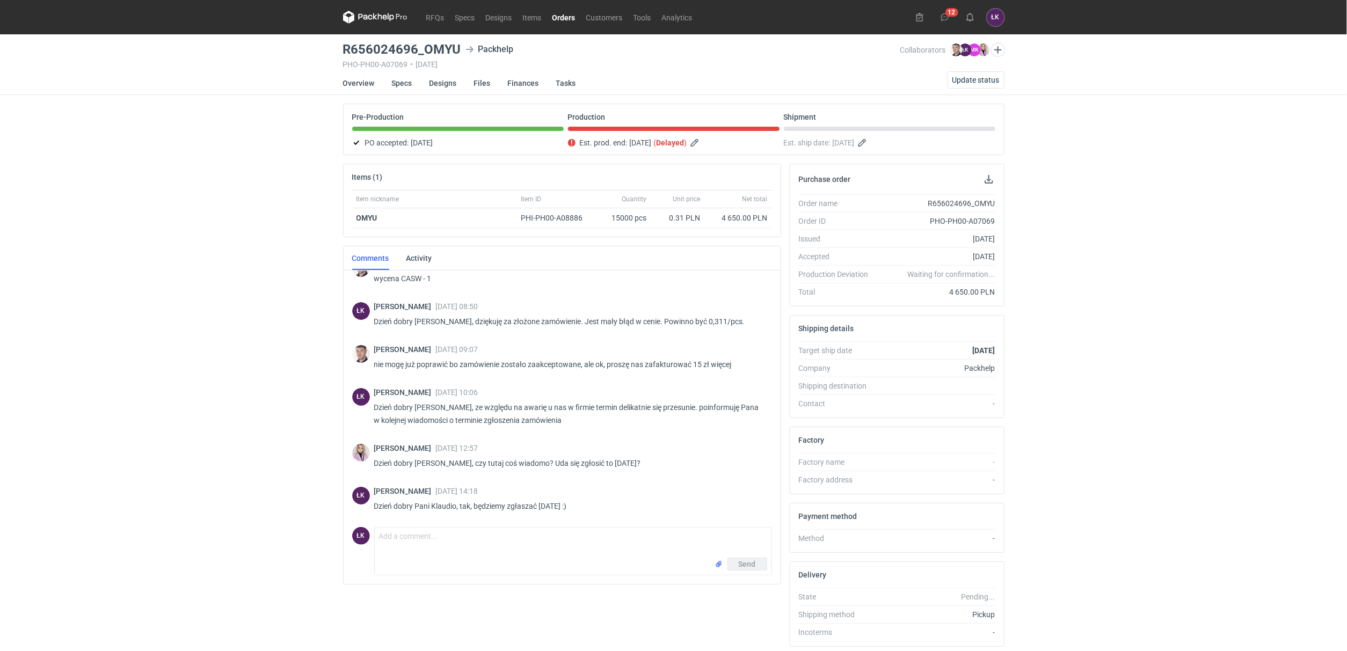  What do you see at coordinates (671, 143) in the screenshot?
I see `strong: Delayed` at bounding box center [671, 143].